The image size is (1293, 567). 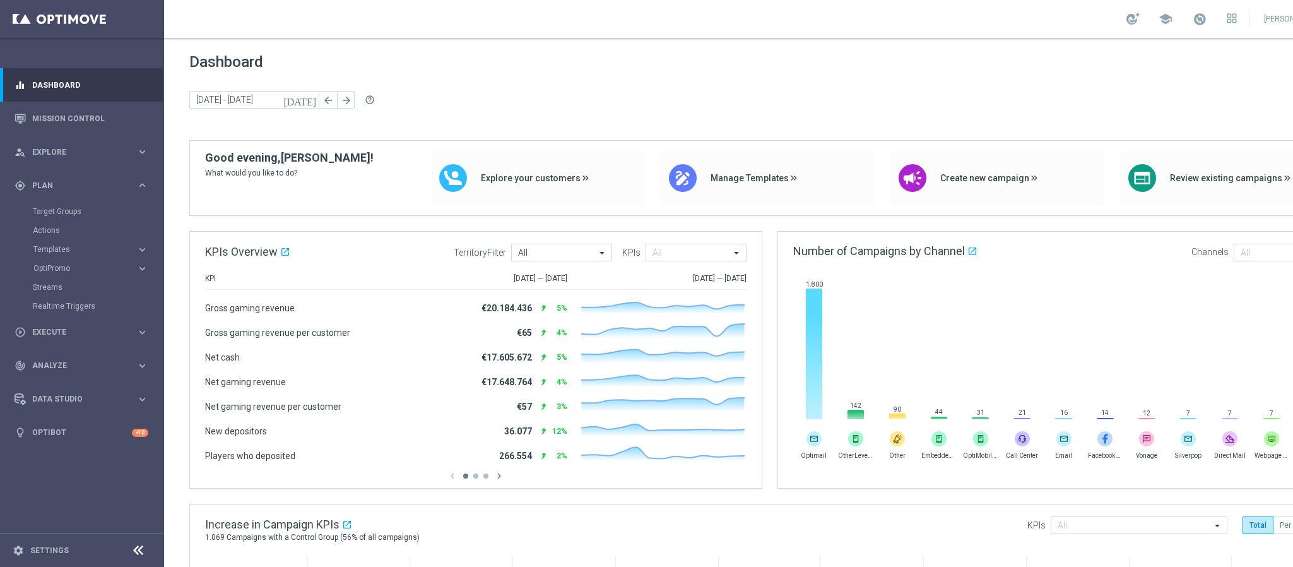 What do you see at coordinates (81, 432) in the screenshot?
I see `div: Optibot` at bounding box center [81, 432].